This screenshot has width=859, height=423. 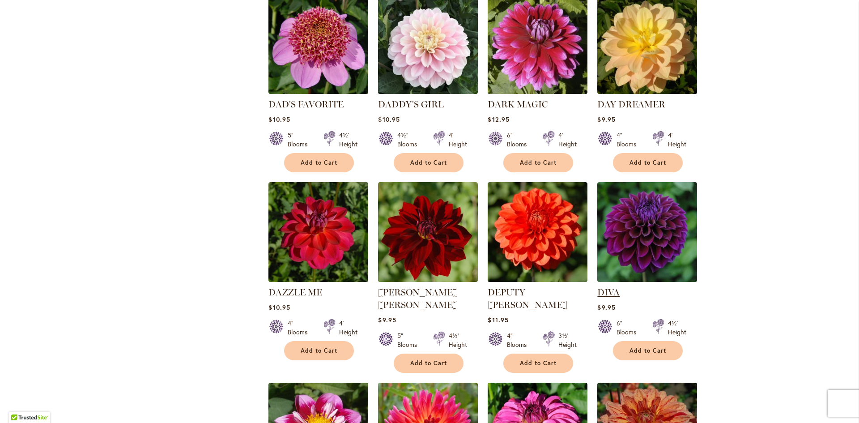 What do you see at coordinates (498, 319) in the screenshot?
I see `span: $11.95` at bounding box center [498, 319].